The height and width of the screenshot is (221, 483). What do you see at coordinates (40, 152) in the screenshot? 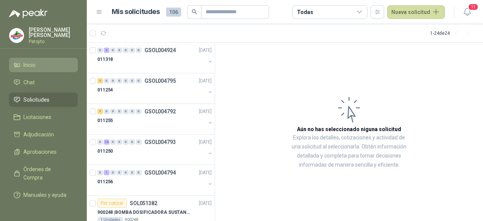
I see `span: Aprobaciones` at bounding box center [40, 152].